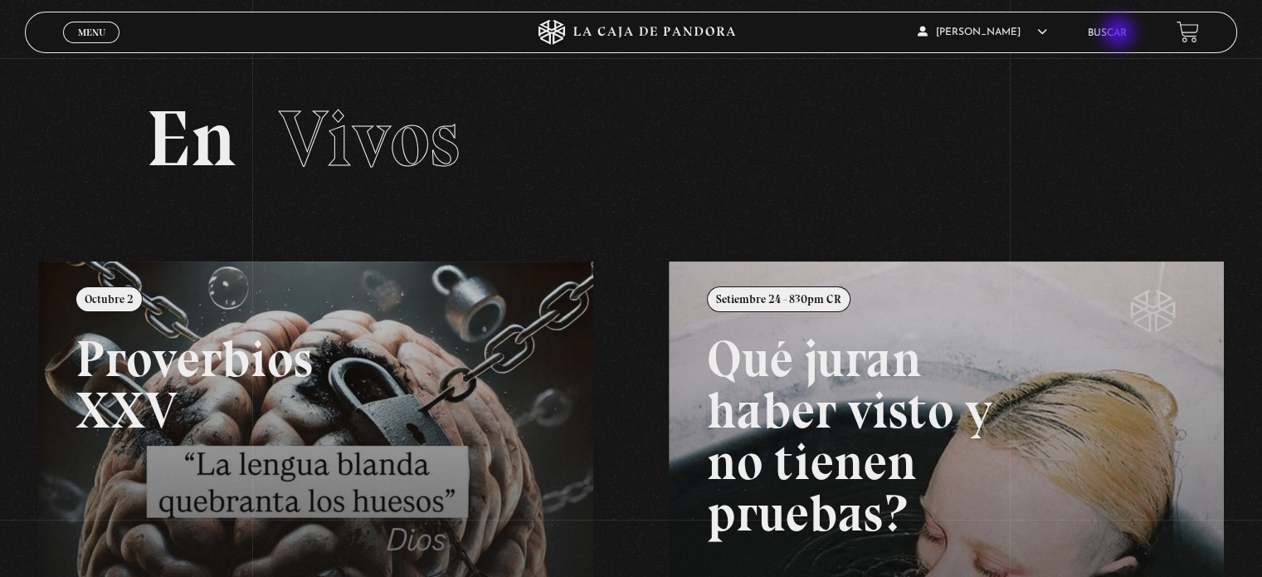  Describe the element at coordinates (91, 32) in the screenshot. I see `span: Menu` at that location.